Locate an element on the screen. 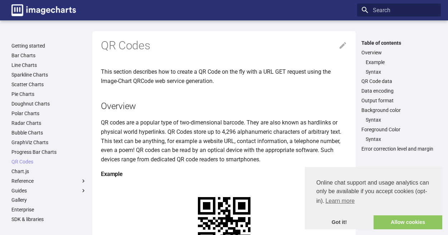 This screenshot has width=448, height=235. a: Bubble Charts is located at coordinates (49, 133).